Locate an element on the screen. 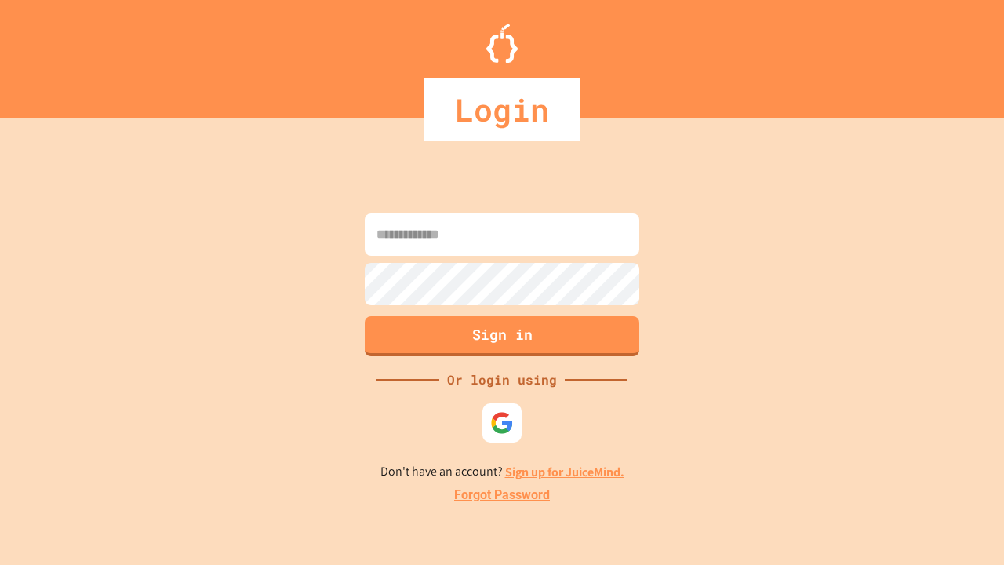 The image size is (1004, 565). a: Forgot Password is located at coordinates (502, 495).